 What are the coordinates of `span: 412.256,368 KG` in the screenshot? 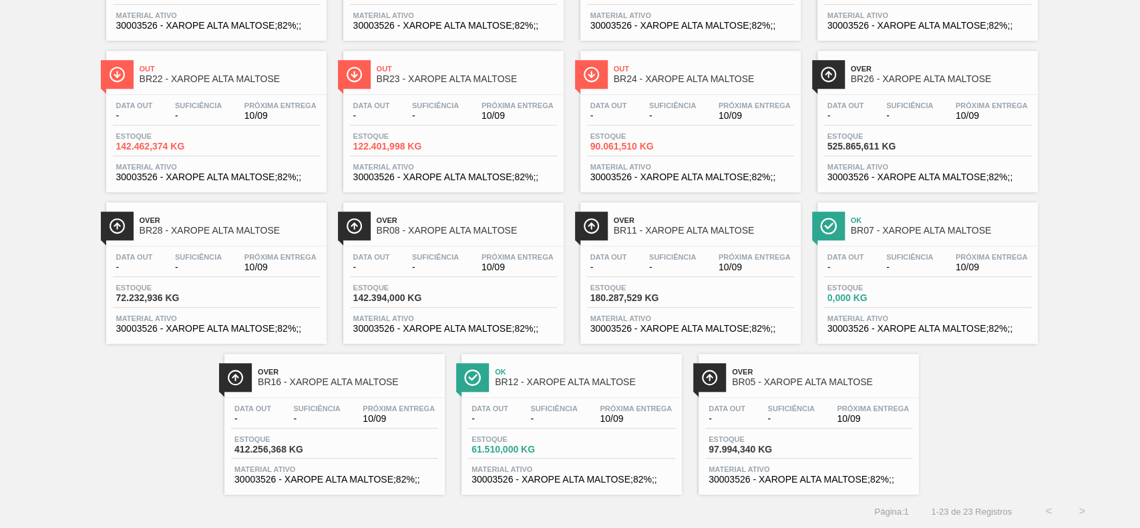 It's located at (281, 449).